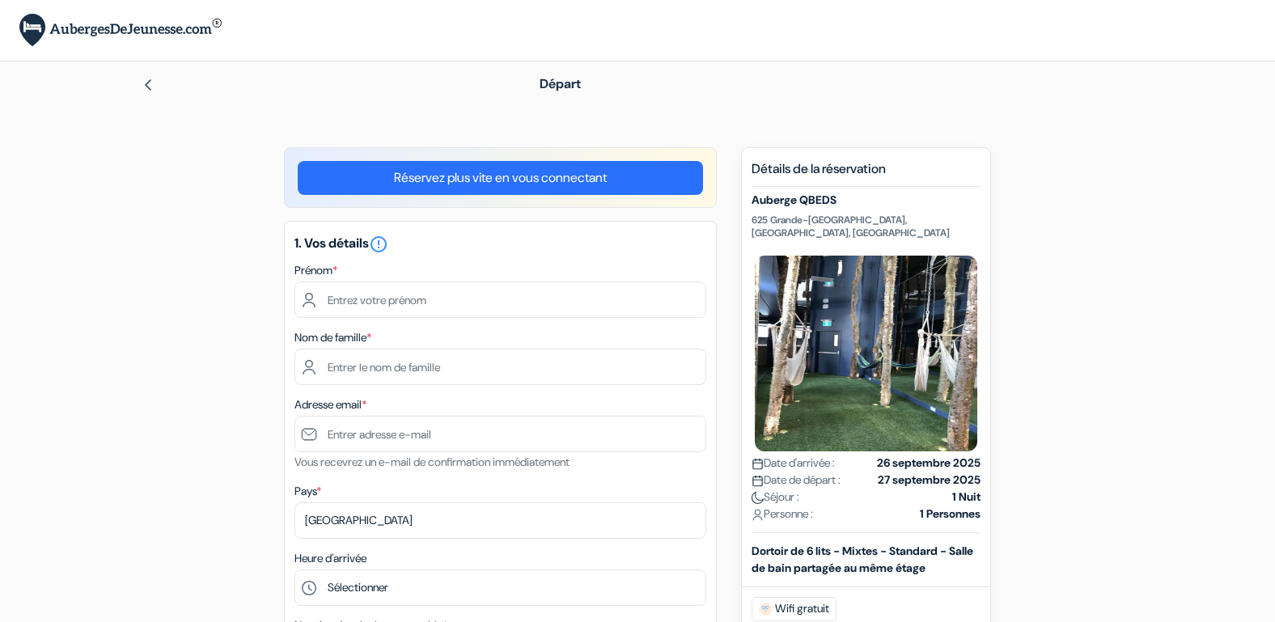 Image resolution: width=1275 pixels, height=622 pixels. Describe the element at coordinates (794, 609) in the screenshot. I see `span: Wifi gratuit` at that location.